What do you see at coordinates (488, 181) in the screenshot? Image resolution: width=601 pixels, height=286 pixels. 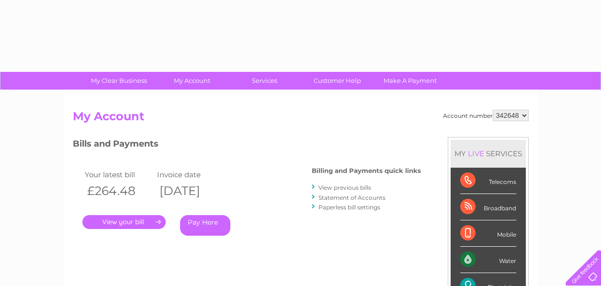 I see `div: Telecoms` at bounding box center [488, 181].